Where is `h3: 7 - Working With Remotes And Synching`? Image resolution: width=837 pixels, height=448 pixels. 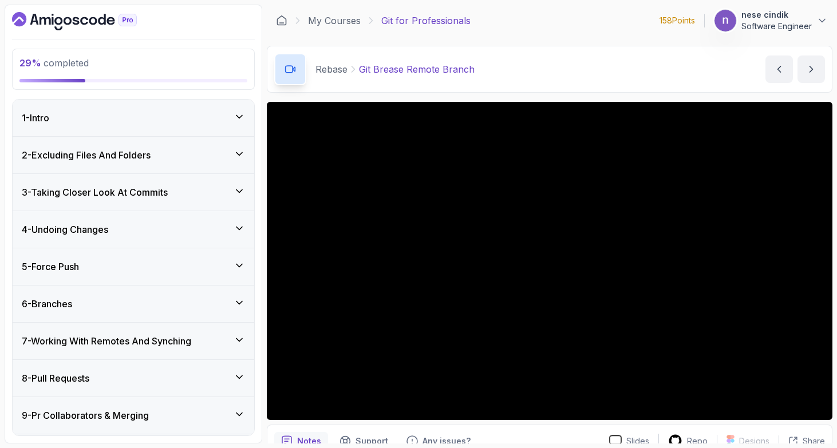
h3: 7 - Working With Remotes And Synching is located at coordinates (106, 341).